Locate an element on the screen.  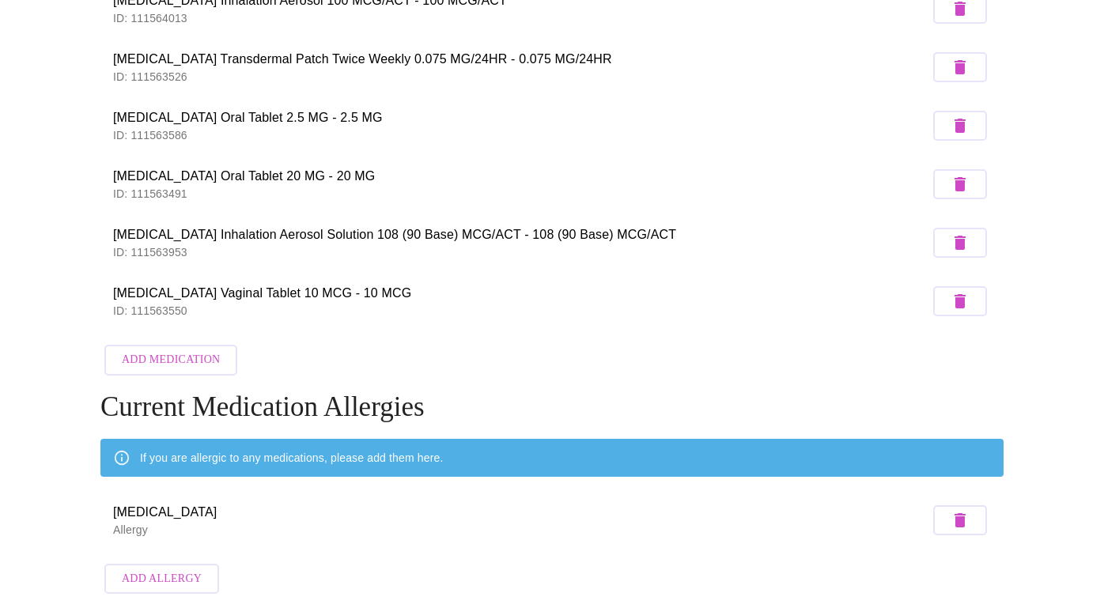
span: Add Medication is located at coordinates (171, 360).